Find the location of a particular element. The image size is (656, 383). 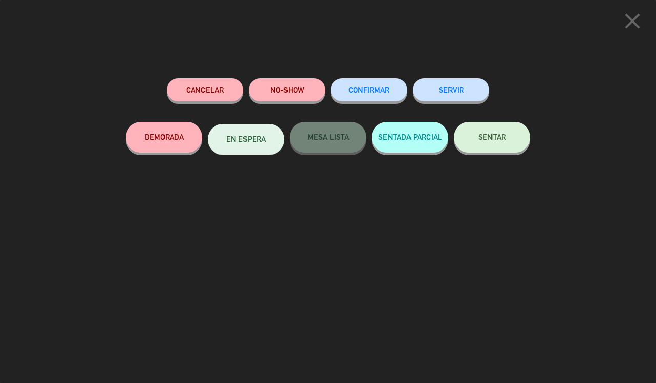

span: CONFIRMAR is located at coordinates (369, 90).